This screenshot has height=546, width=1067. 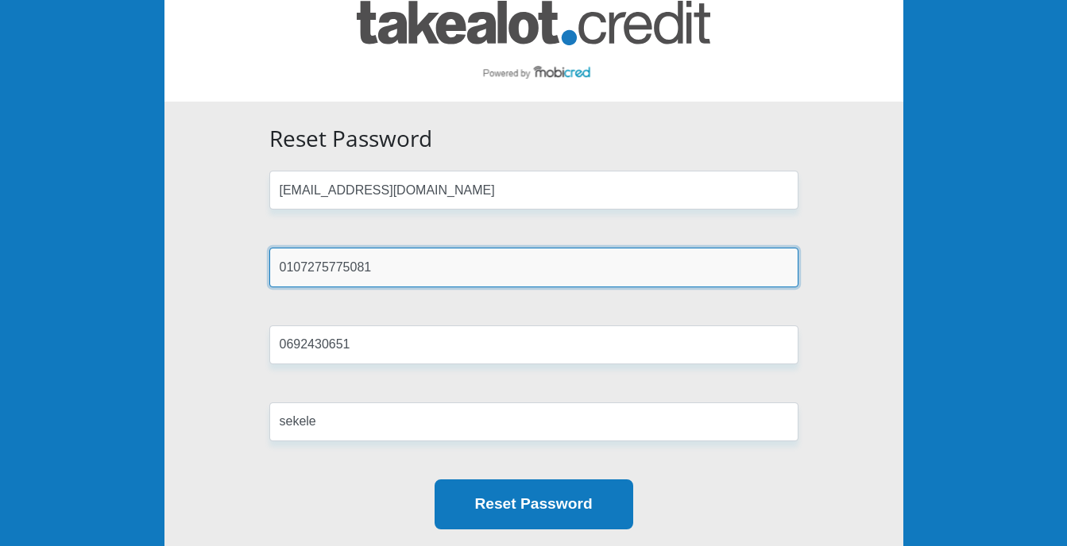 I want to click on input: Surname, so click(x=534, y=422).